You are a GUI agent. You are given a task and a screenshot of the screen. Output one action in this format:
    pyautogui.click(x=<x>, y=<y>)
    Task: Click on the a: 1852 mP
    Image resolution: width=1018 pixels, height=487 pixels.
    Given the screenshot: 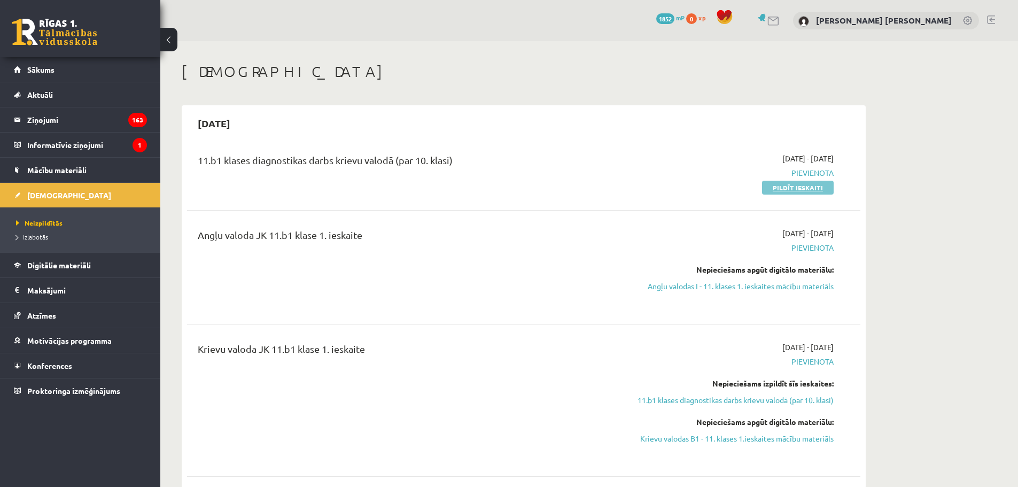 What is the action you would take?
    pyautogui.click(x=670, y=18)
    